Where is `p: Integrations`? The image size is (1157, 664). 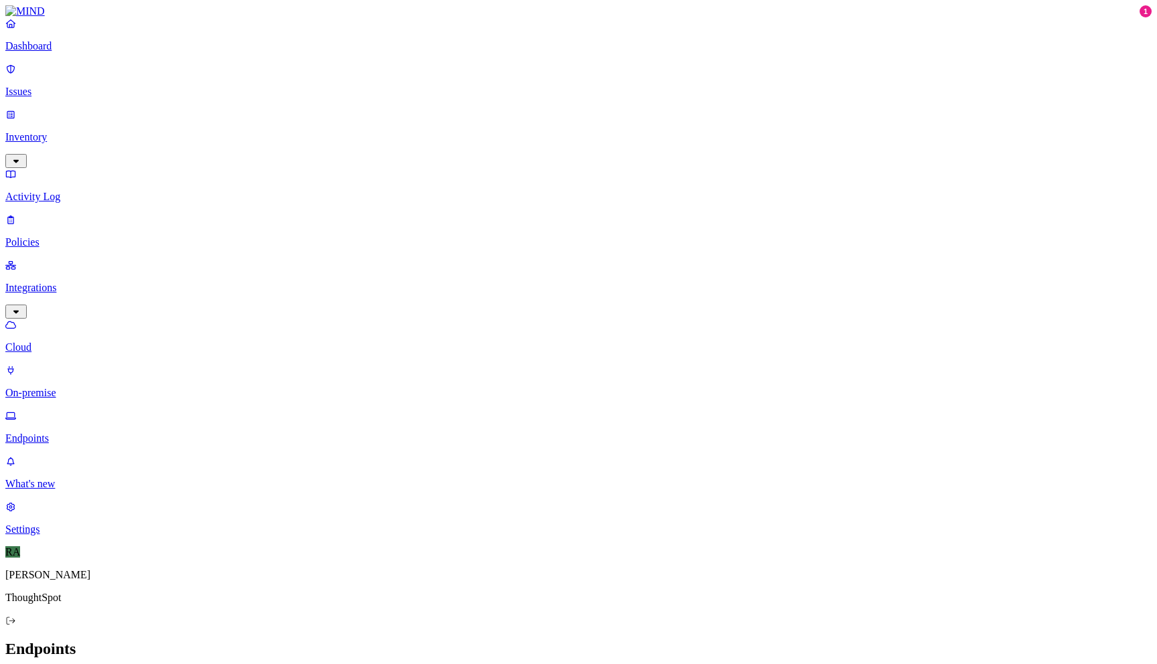 p: Integrations is located at coordinates (578, 288).